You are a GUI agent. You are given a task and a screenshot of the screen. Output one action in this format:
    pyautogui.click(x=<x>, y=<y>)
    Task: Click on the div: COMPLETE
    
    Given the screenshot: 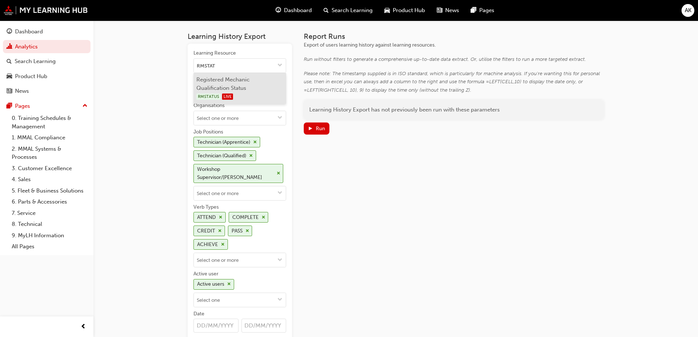 What is the action you would take?
    pyautogui.click(x=245, y=217)
    